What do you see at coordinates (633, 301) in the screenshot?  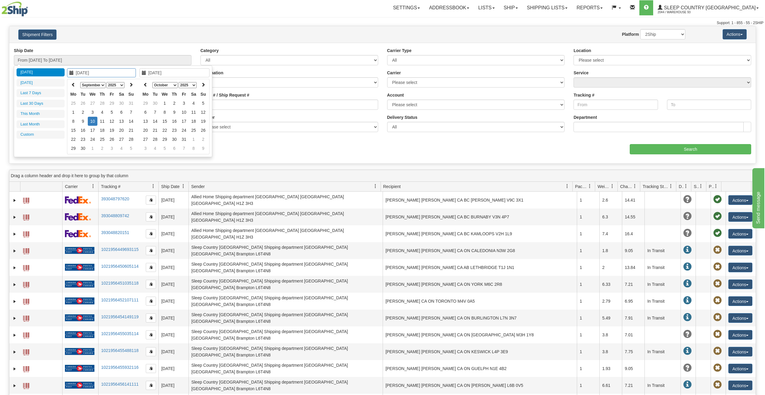 I see `td: 6.95` at bounding box center [633, 301].